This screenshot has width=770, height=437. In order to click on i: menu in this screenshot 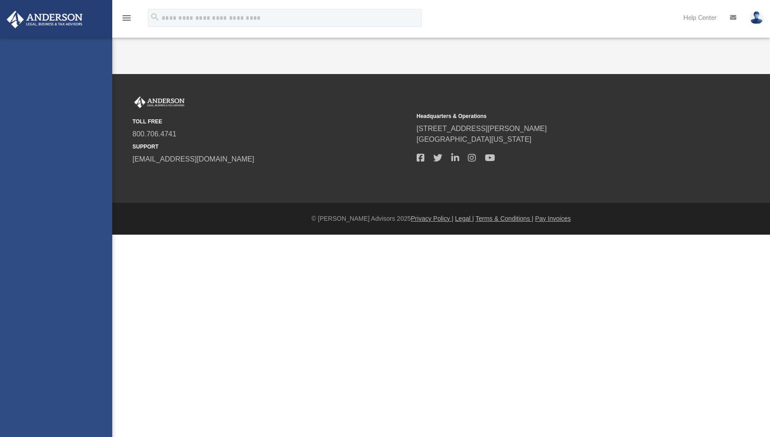, I will do `click(127, 18)`.